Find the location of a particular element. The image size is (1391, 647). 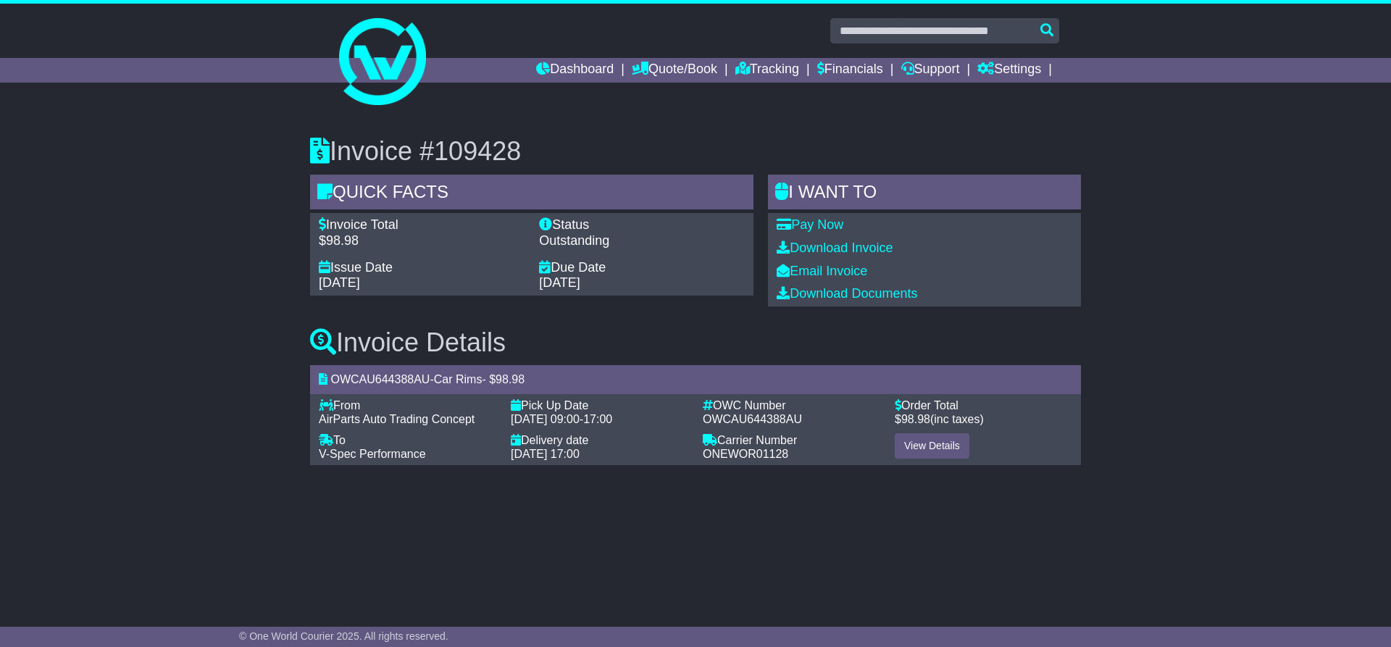

a: Tracking is located at coordinates (767, 70).